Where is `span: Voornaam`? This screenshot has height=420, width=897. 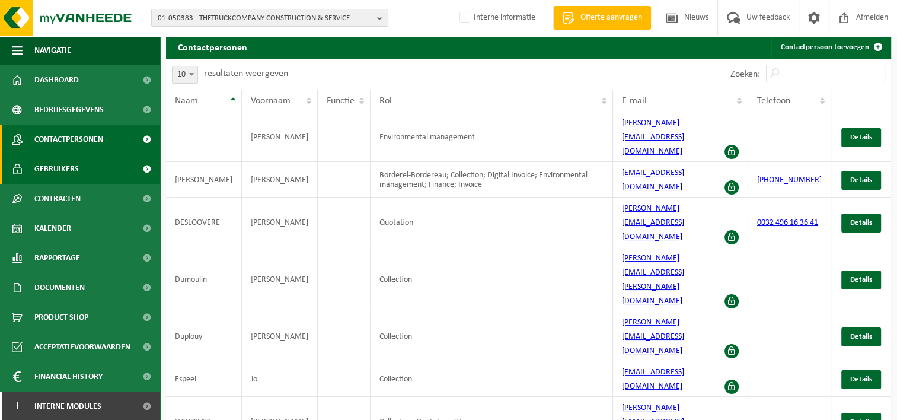 span: Voornaam is located at coordinates (270, 101).